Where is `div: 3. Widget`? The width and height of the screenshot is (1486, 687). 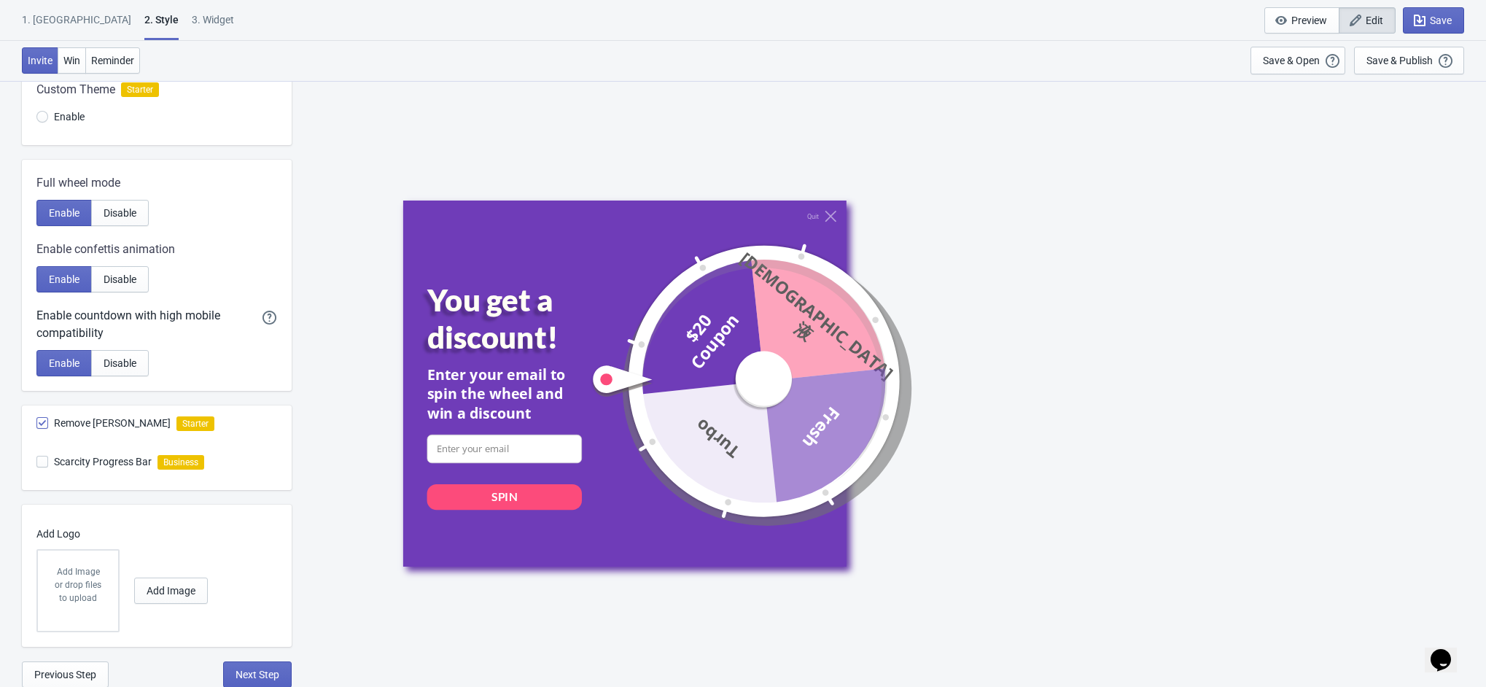 div: 3. Widget is located at coordinates (213, 25).